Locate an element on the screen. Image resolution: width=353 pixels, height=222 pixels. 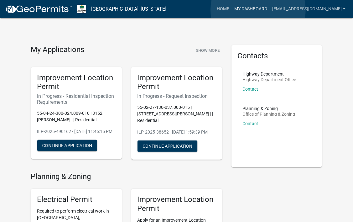
h5: Electrical Permit is located at coordinates (76, 199).